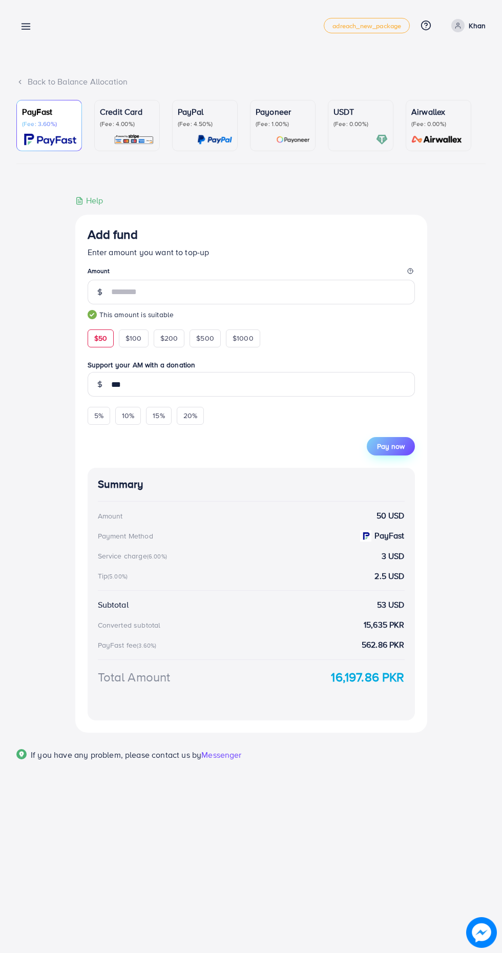 The width and height of the screenshot is (502, 953). I want to click on span: Pay now, so click(391, 446).